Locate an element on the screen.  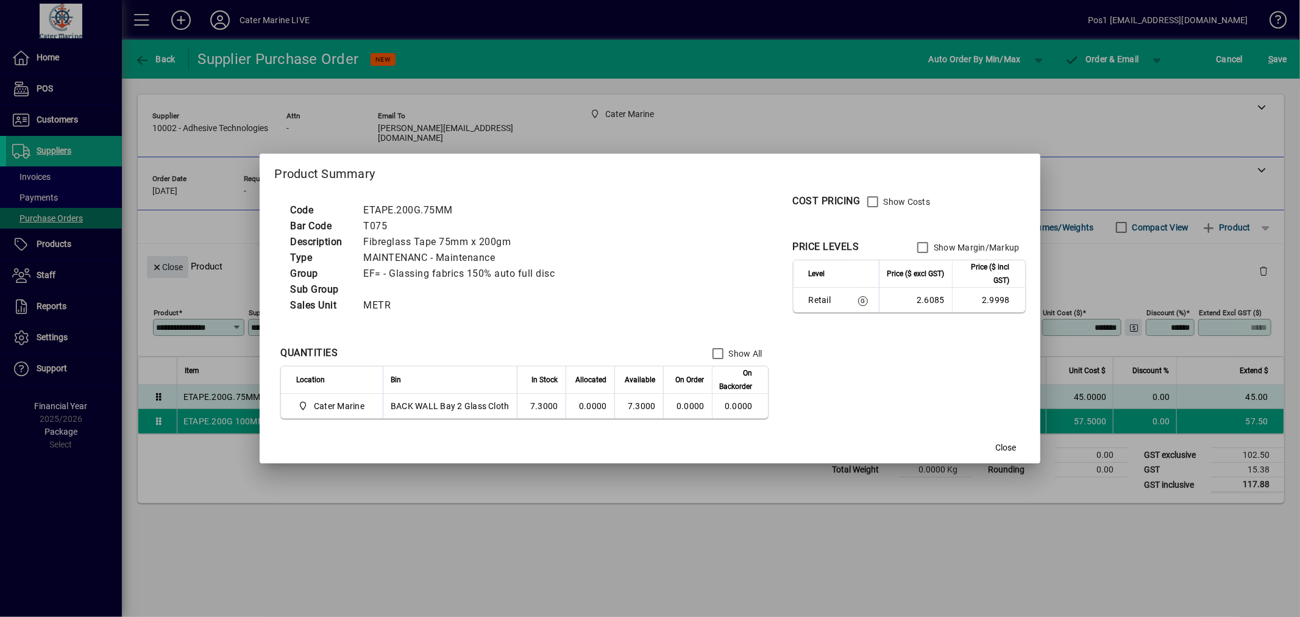
button: Close is located at coordinates (1006, 447).